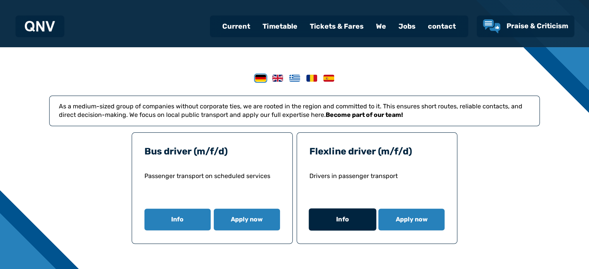 The image size is (589, 269). I want to click on a: Current, so click(236, 26).